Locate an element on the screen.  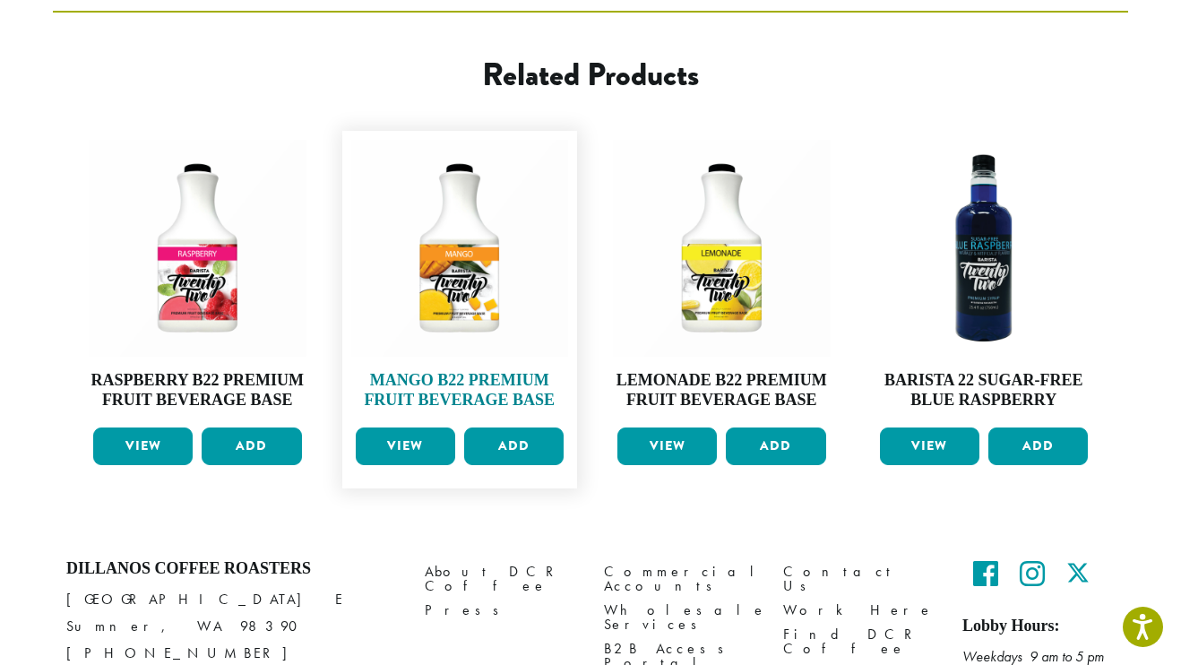
a: Find DCR Coffee is located at coordinates (859, 641).